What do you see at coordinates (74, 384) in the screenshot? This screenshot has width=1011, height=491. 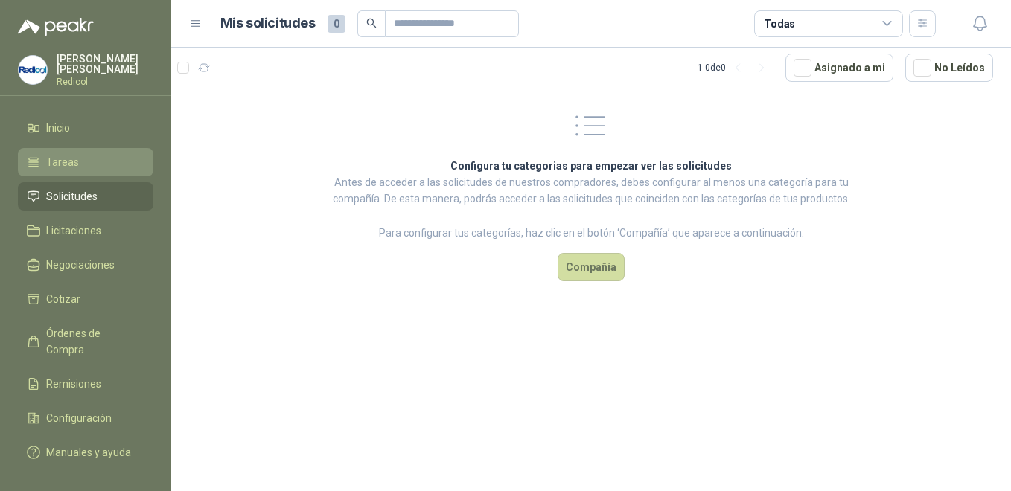 I see `span: Remisiones` at bounding box center [74, 384].